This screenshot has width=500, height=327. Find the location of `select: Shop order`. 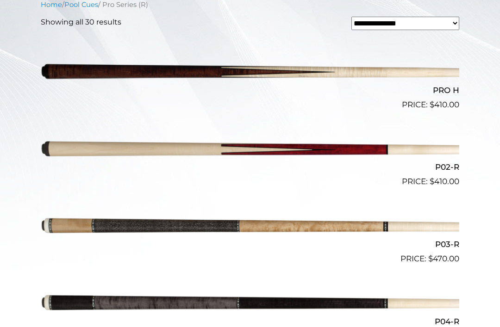

select: Shop order is located at coordinates (405, 23).